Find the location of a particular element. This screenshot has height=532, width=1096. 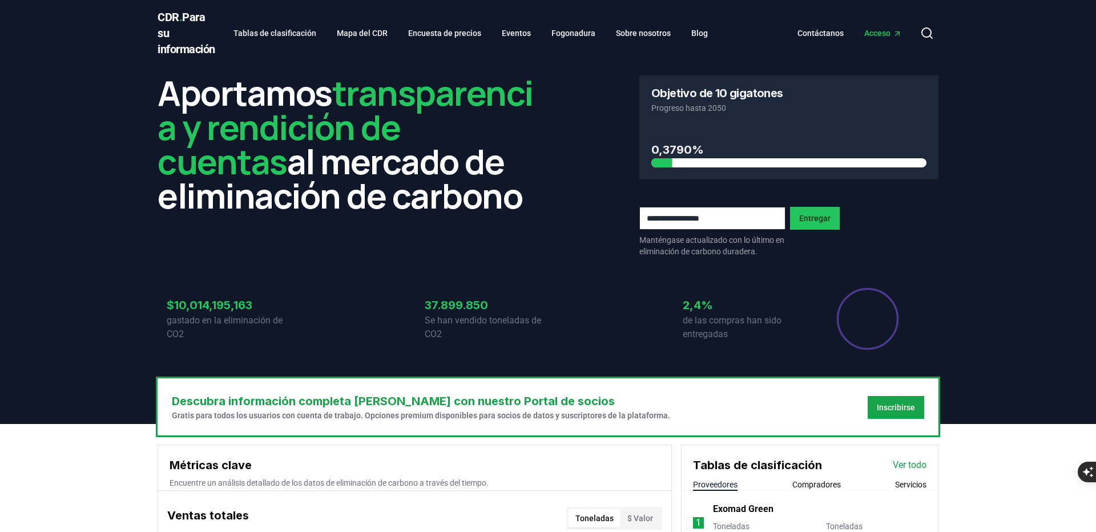

font: transparencia y rendición de cuentas is located at coordinates (345, 127).